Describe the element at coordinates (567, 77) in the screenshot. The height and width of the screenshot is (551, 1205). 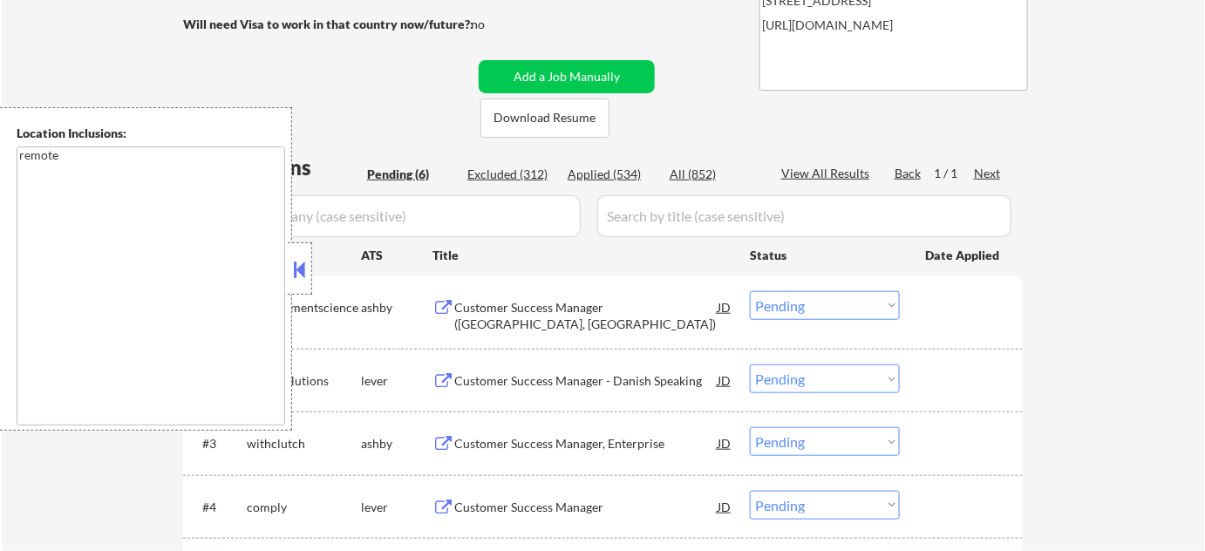
I see `button: Add a Job Manually` at that location.